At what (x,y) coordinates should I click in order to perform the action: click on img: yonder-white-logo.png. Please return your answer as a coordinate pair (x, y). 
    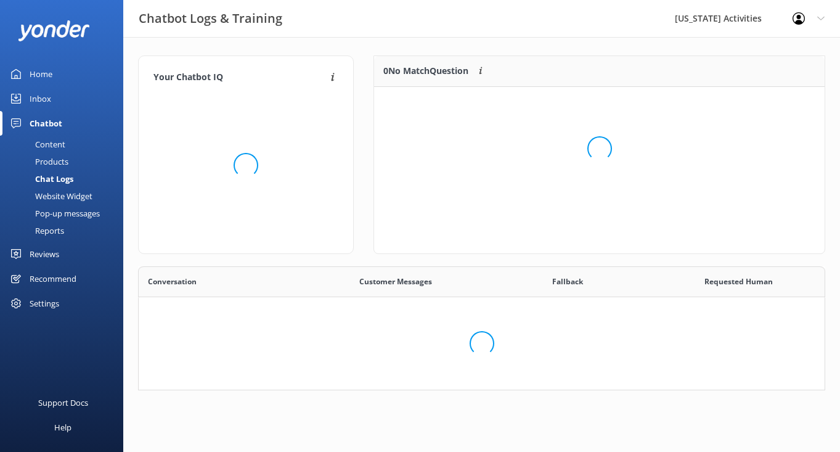
    Looking at the image, I should click on (54, 30).